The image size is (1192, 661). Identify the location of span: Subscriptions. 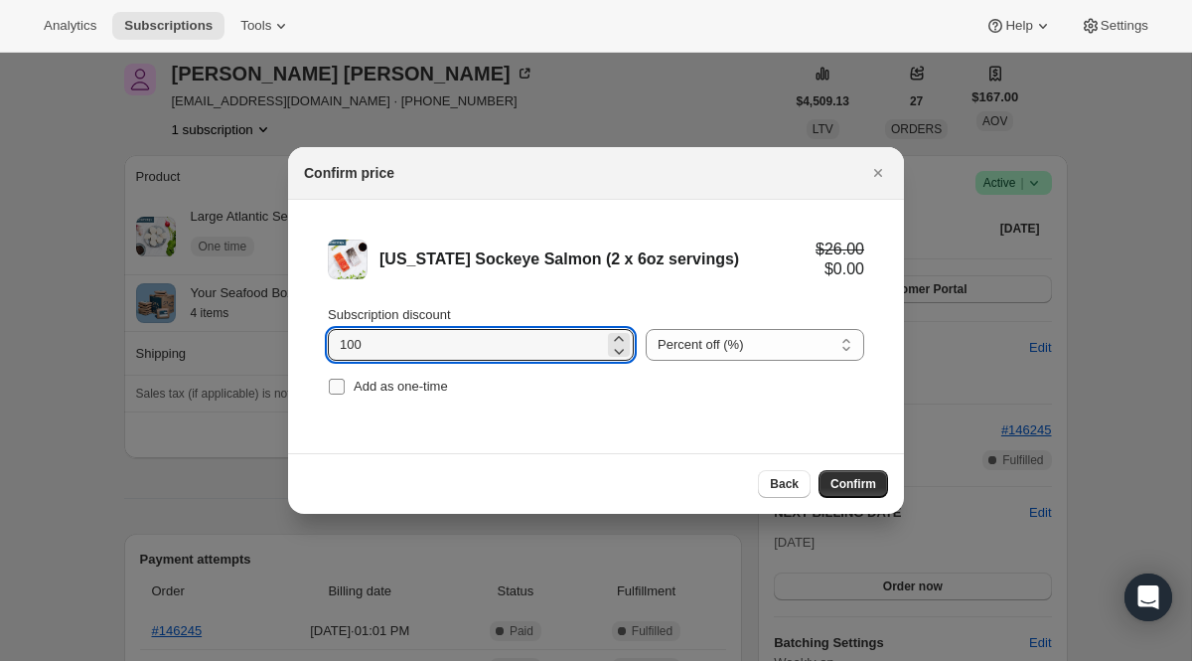
(168, 26).